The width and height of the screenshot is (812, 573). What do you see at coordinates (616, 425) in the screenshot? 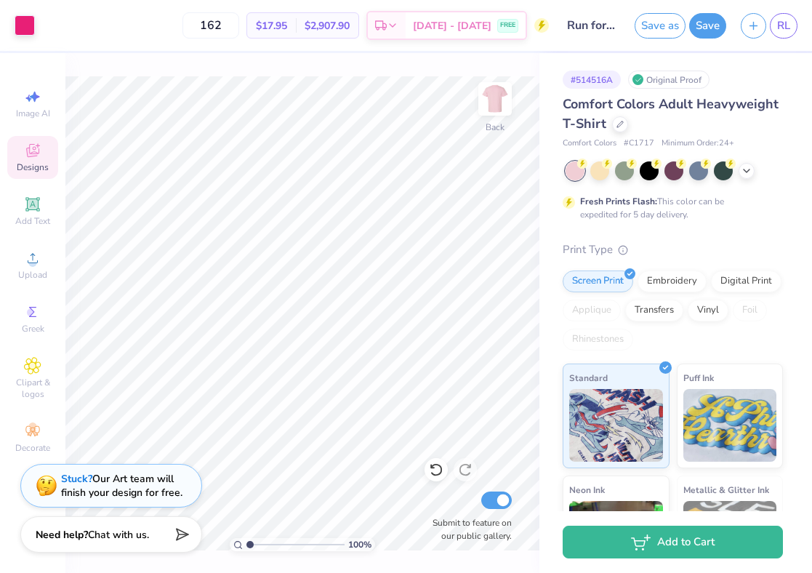
I see `img: Standard` at bounding box center [616, 425].